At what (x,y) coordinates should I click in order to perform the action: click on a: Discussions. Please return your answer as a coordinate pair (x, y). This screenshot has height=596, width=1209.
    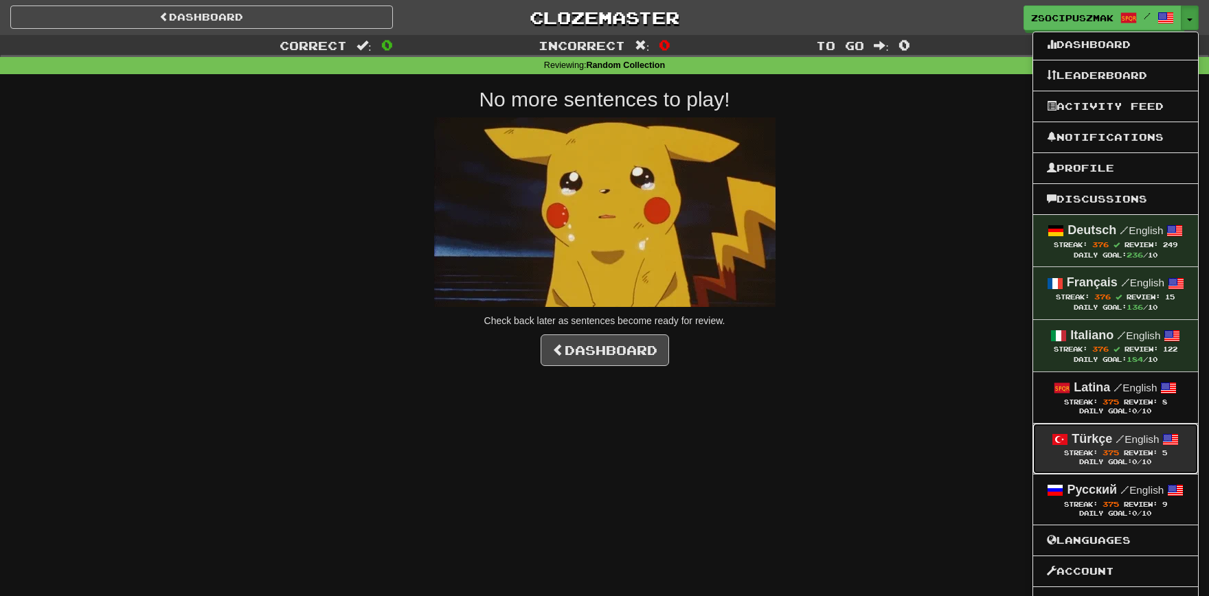
    Looking at the image, I should click on (1115, 199).